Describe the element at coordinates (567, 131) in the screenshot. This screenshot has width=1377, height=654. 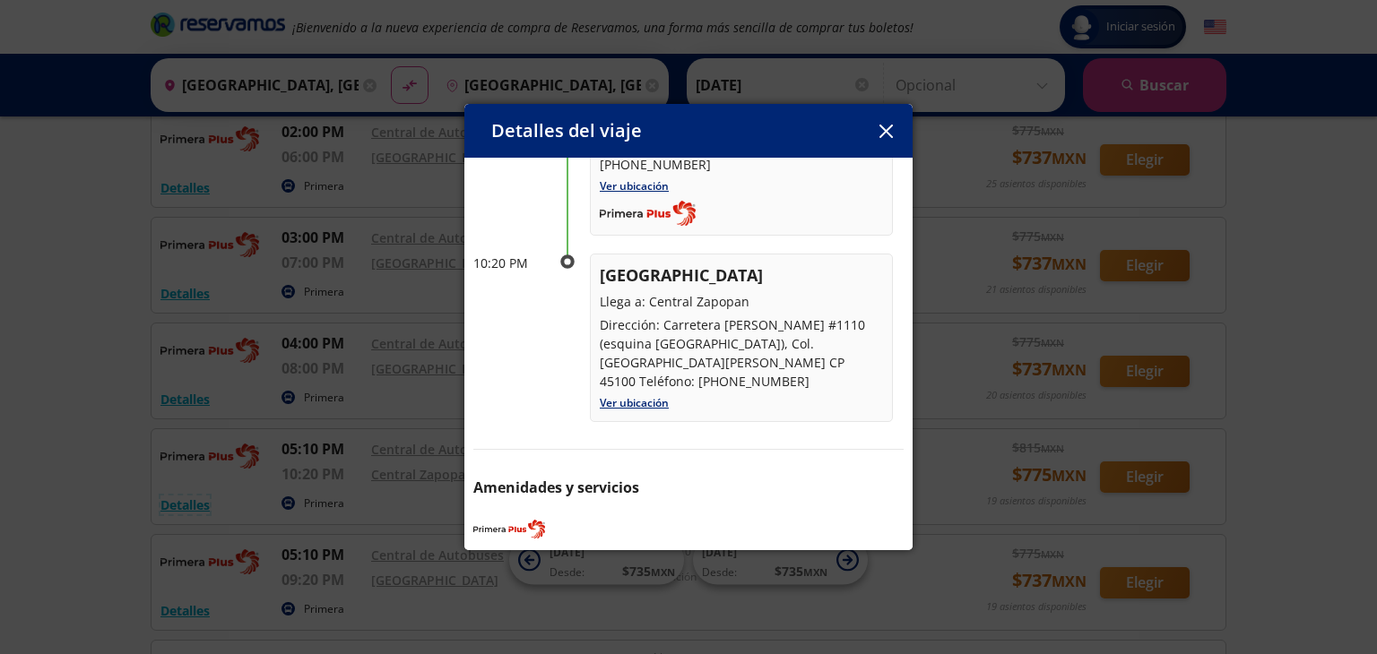
I see `p: Detalles del viaje` at that location.